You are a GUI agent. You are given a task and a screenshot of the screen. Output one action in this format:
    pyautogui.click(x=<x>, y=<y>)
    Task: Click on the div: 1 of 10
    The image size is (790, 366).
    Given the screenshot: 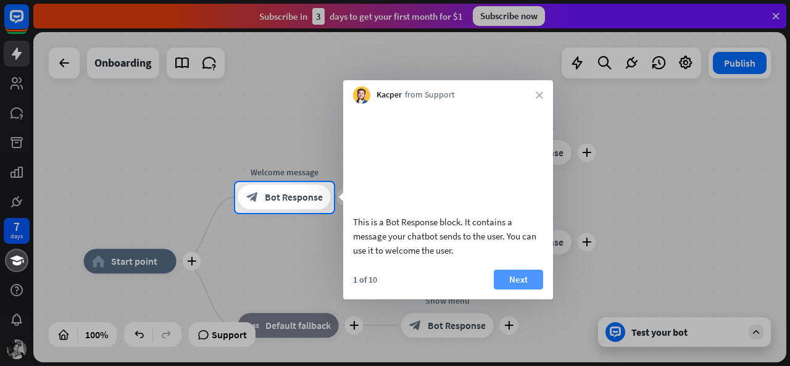 What is the action you would take?
    pyautogui.click(x=365, y=279)
    